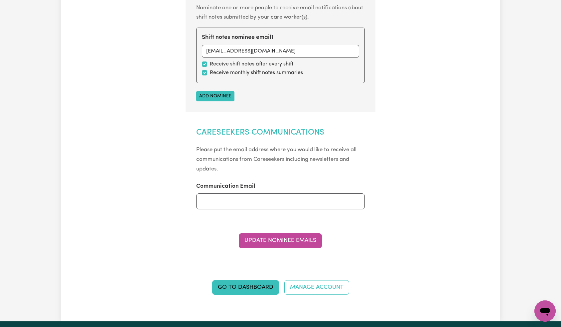 The width and height of the screenshot is (561, 327). Describe the element at coordinates (276, 159) in the screenshot. I see `small: Please put the email address where you would like to receive all communications from Careseekers ...` at that location.